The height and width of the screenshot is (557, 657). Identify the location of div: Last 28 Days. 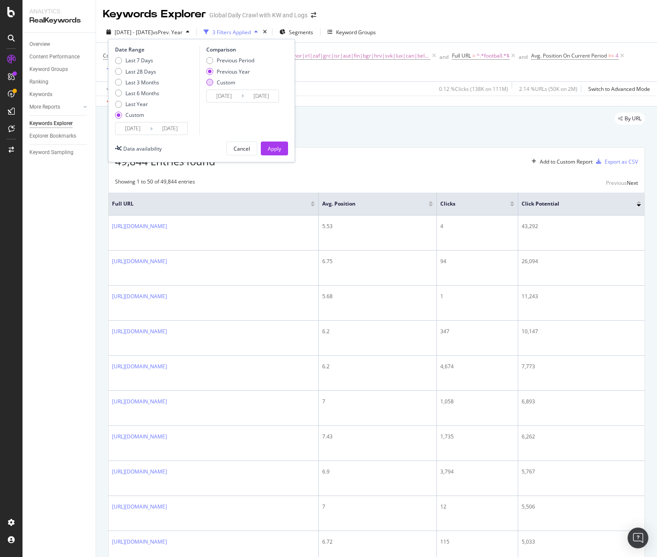
(141, 71).